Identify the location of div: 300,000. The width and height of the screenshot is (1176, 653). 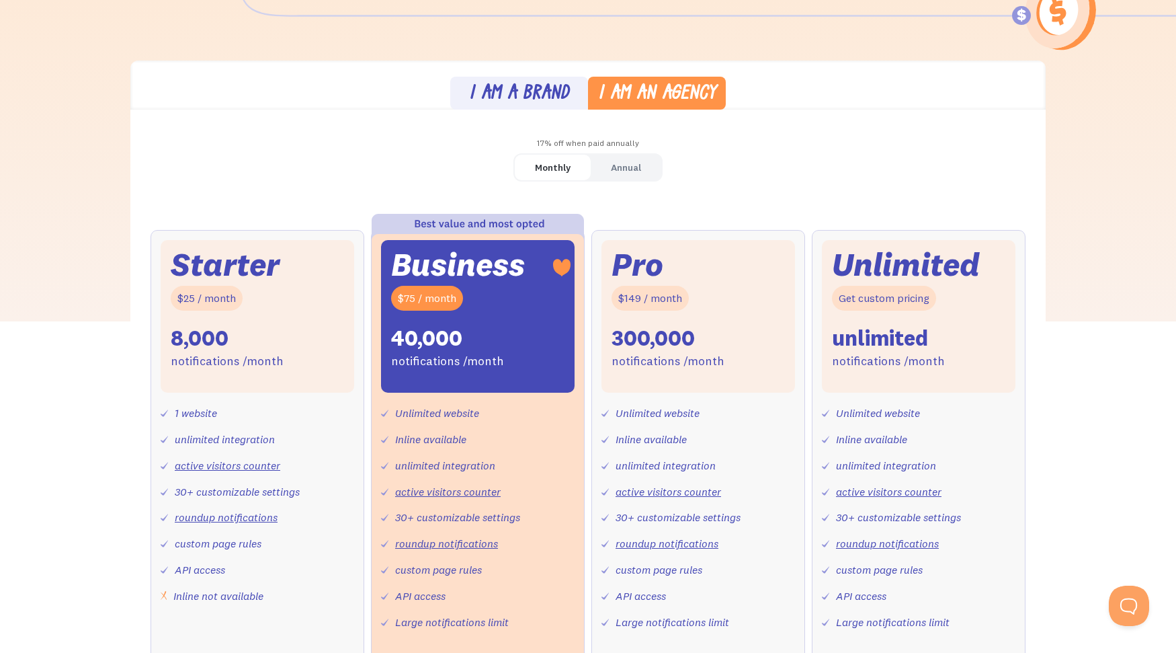
(653, 338).